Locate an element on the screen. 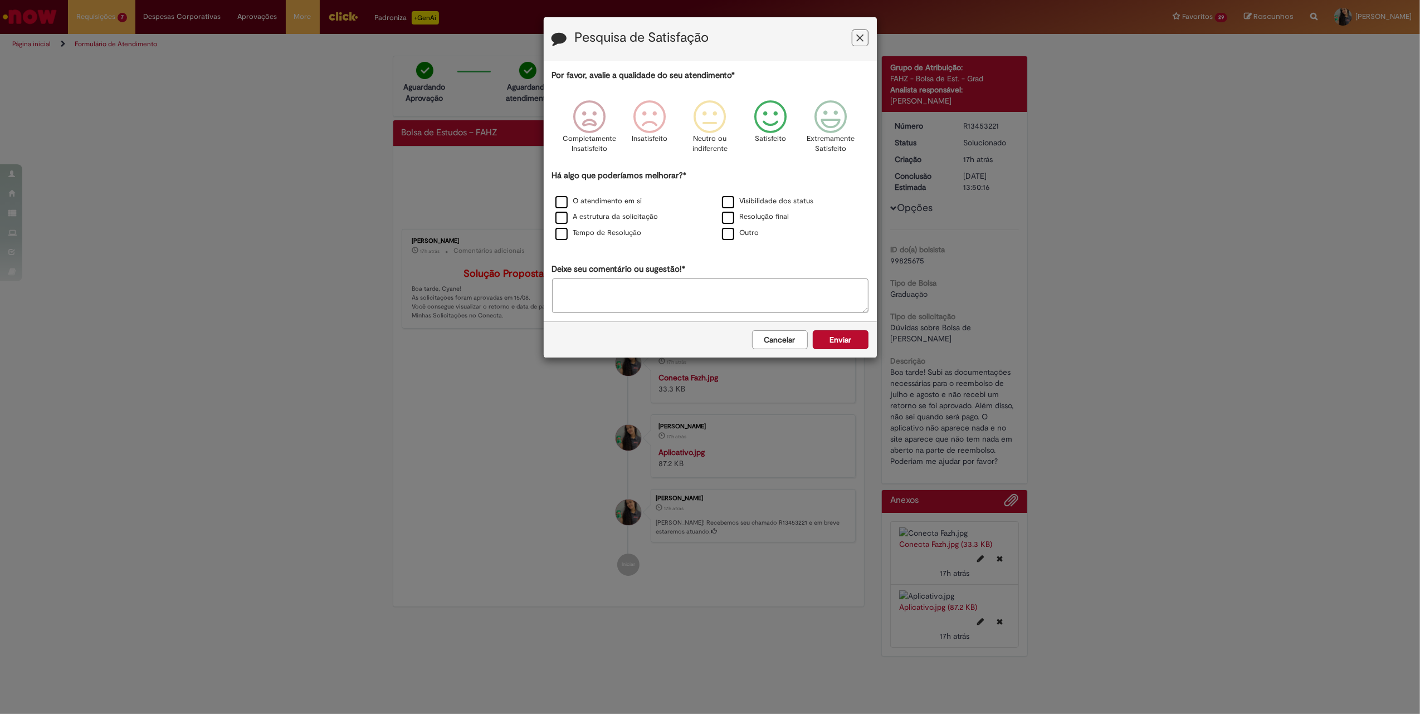 The image size is (1420, 714). label: Visibilidade dos status is located at coordinates (768, 201).